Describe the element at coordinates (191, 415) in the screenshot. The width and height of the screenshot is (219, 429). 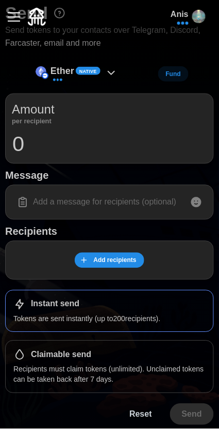
I see `span: Send` at that location.